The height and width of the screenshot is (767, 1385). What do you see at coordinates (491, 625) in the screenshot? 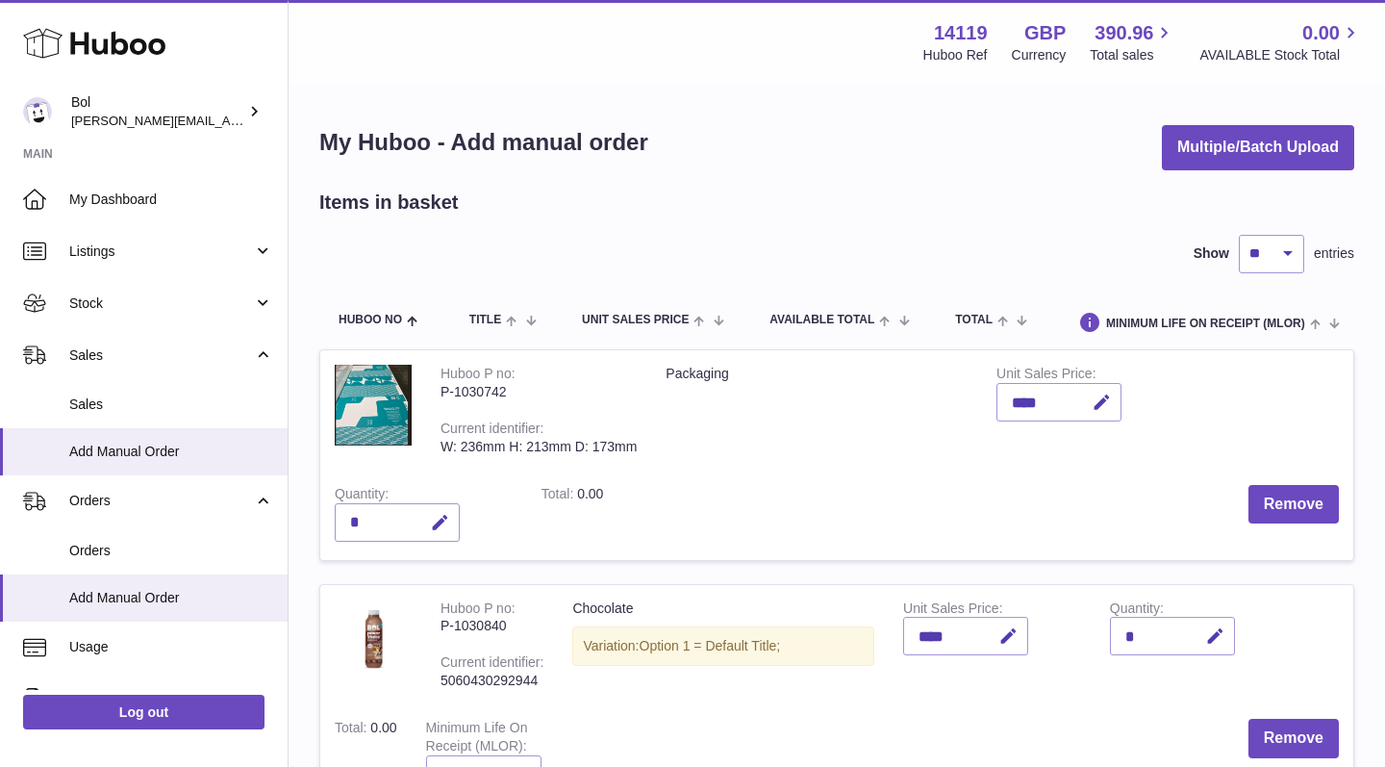
I see `div: P-1030840` at bounding box center [491, 625].